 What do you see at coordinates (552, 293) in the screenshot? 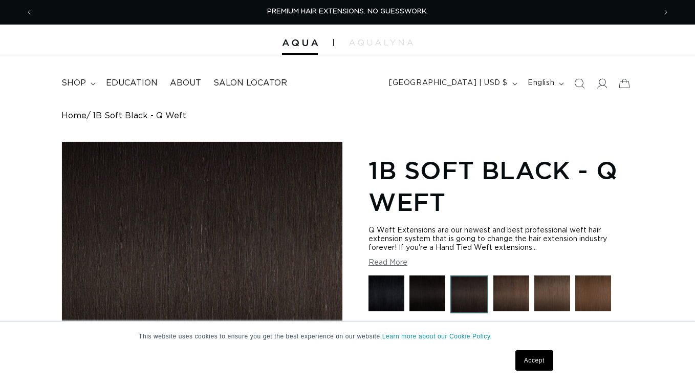
I see `img: 4AB Medium Ash Brown - Q Weft` at bounding box center [552, 293].